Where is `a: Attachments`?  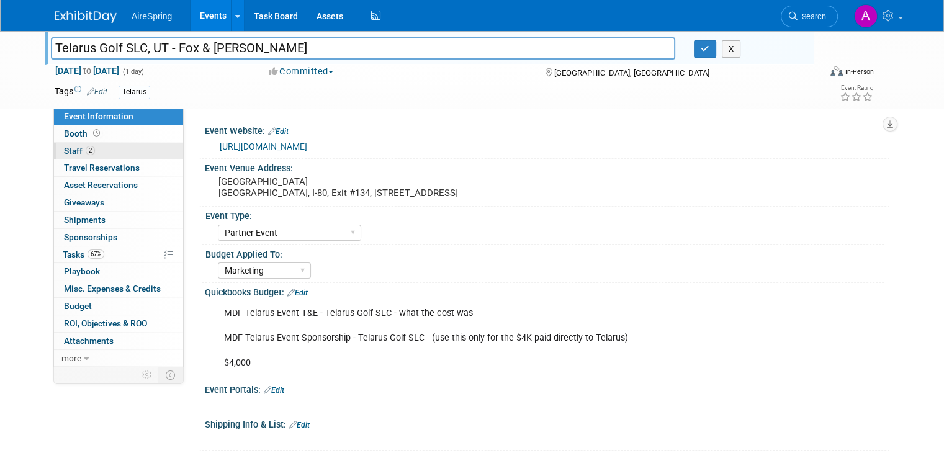 a: Attachments is located at coordinates (119, 341).